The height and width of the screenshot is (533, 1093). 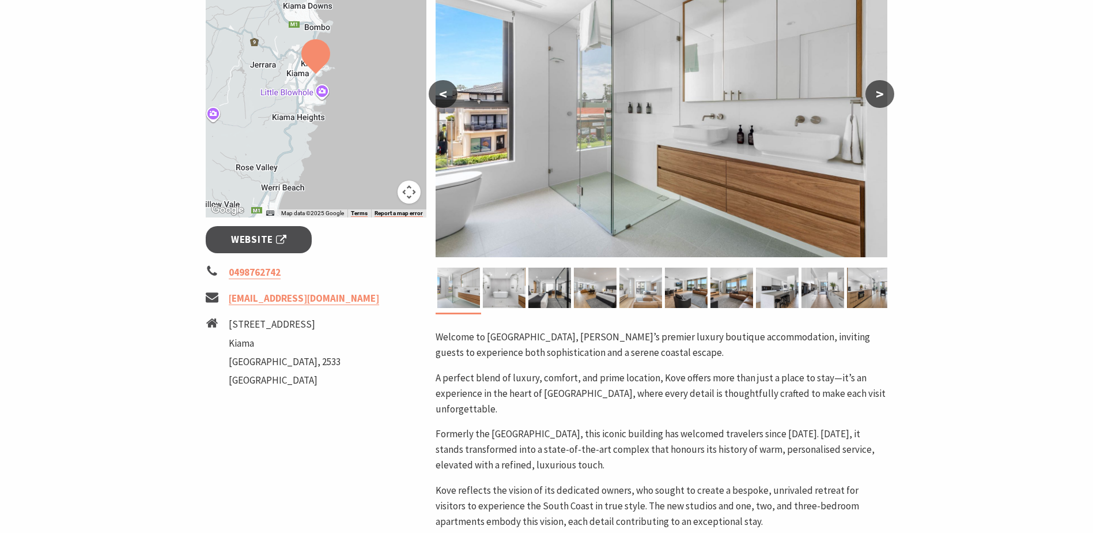 I want to click on span: Map data ©2025 Google, so click(x=312, y=213).